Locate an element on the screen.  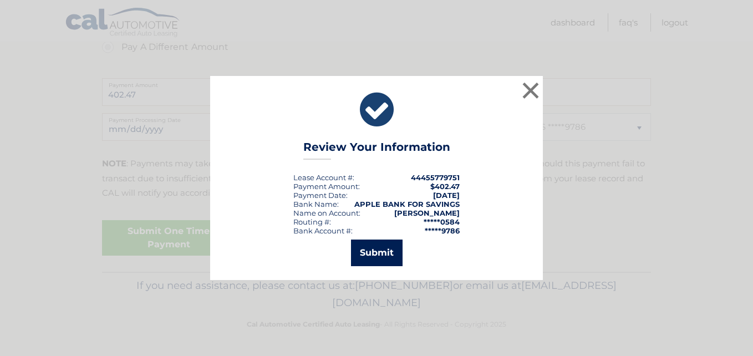
strong: APPLE BANK FOR SAVINGS is located at coordinates (407, 204).